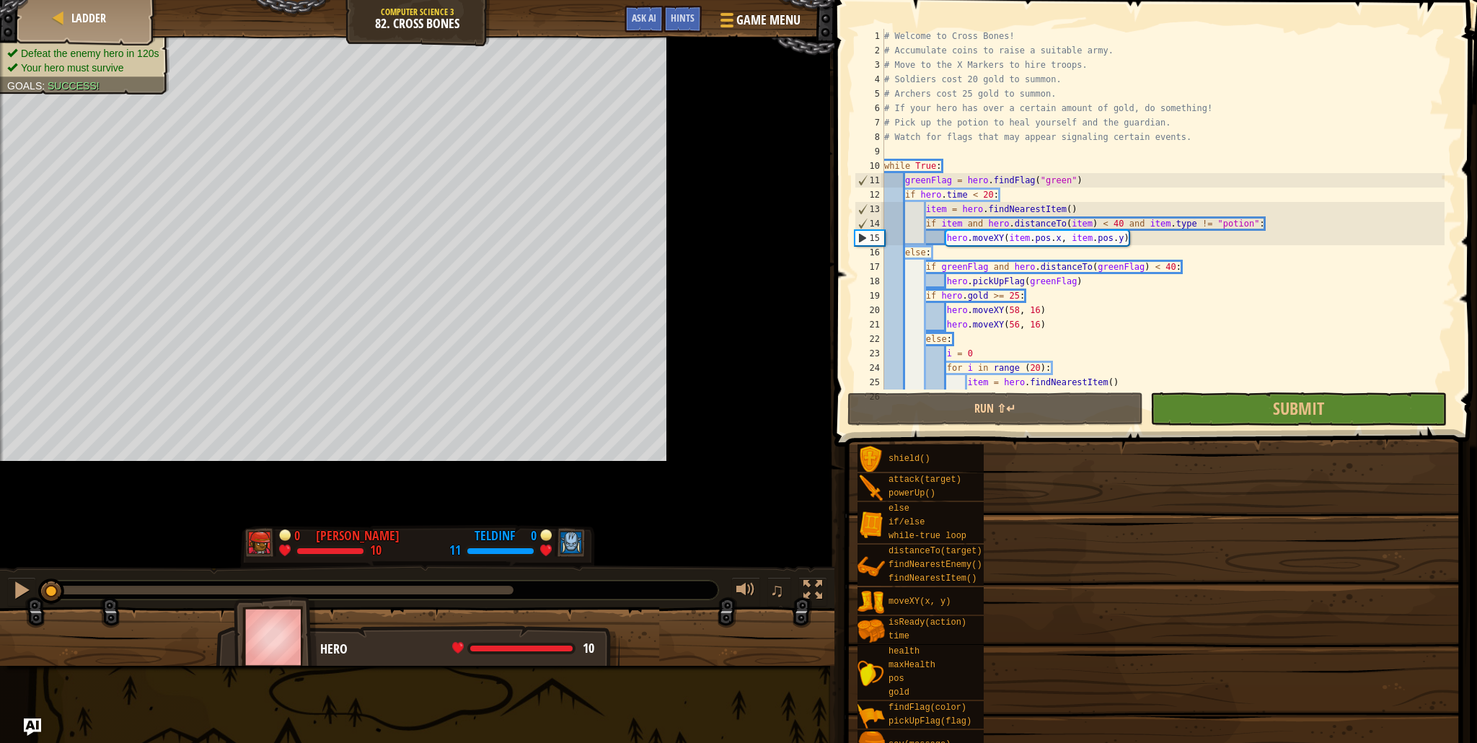 This screenshot has height=743, width=1477. Describe the element at coordinates (869, 195) in the screenshot. I see `div: 12` at that location.